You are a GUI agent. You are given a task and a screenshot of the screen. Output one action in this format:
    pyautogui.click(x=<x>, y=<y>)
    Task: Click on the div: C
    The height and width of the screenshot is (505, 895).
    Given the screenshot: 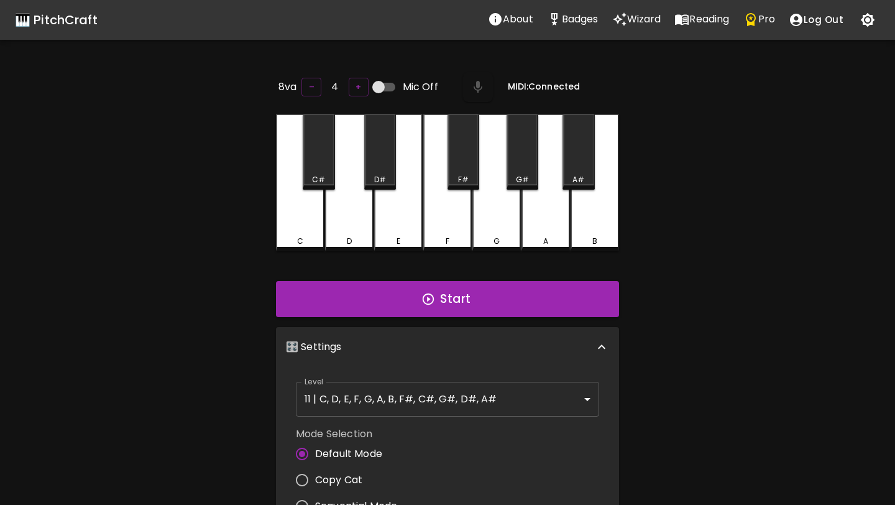 What is the action you would take?
    pyautogui.click(x=300, y=241)
    